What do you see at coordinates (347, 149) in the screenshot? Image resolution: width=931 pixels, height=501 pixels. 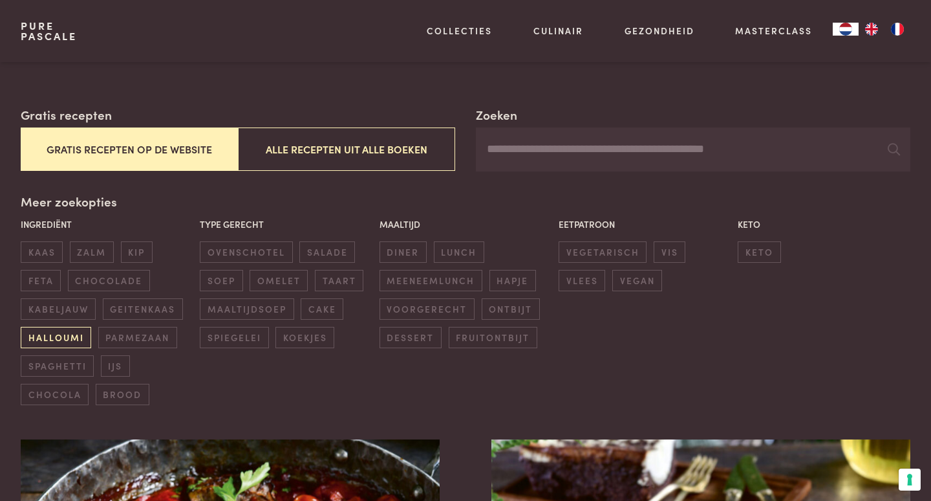 I see `button: Alle recepten uit alle boeken` at bounding box center [347, 149].